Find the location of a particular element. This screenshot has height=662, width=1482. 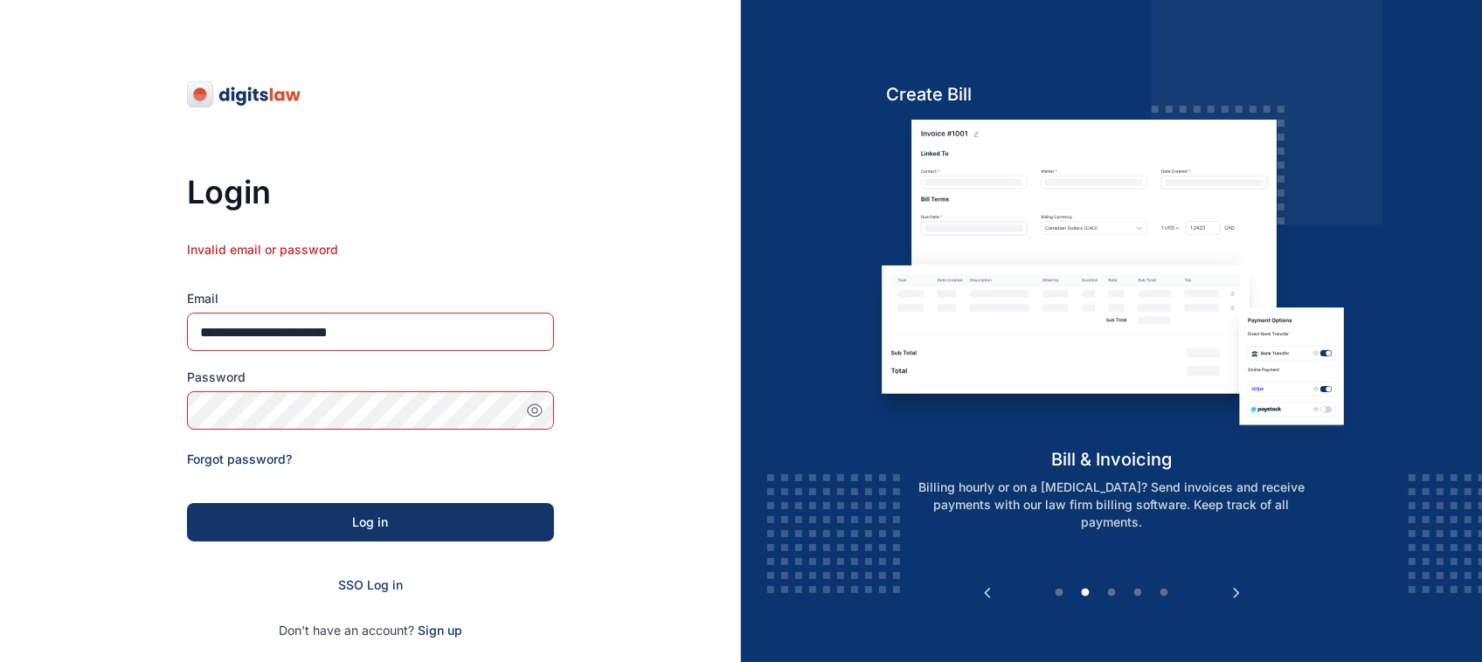

button: 4 is located at coordinates (1137, 593).